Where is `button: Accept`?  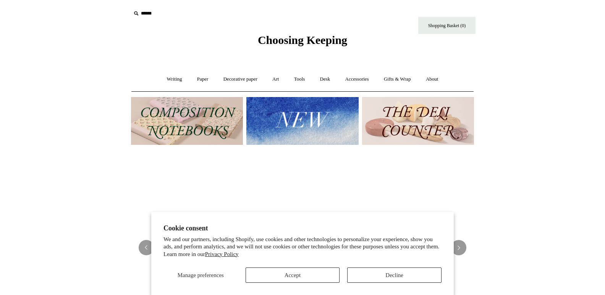
button: Accept is located at coordinates (292, 275).